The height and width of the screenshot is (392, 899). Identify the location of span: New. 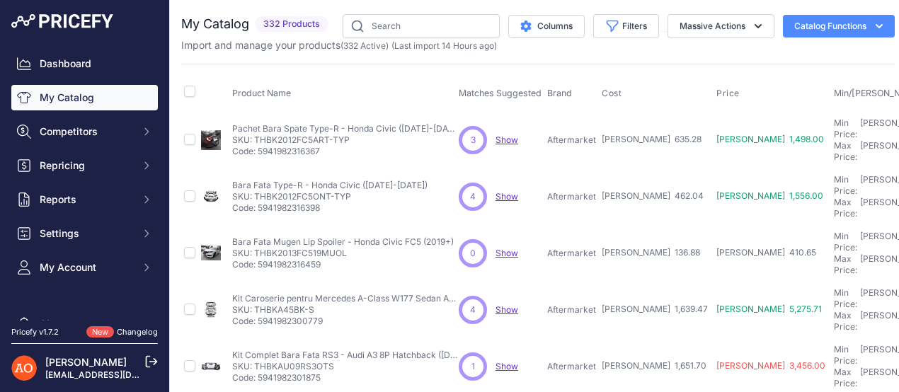
(100, 332).